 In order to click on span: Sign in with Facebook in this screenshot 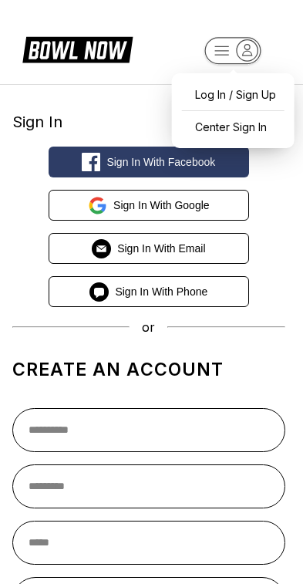, I will do `click(160, 162)`.